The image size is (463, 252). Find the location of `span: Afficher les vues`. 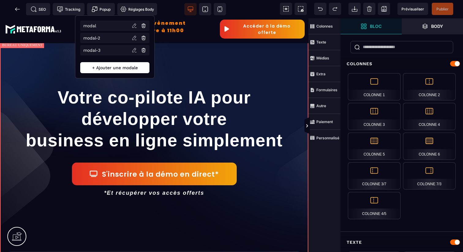

span: Afficher les vues is located at coordinates (344, 126).